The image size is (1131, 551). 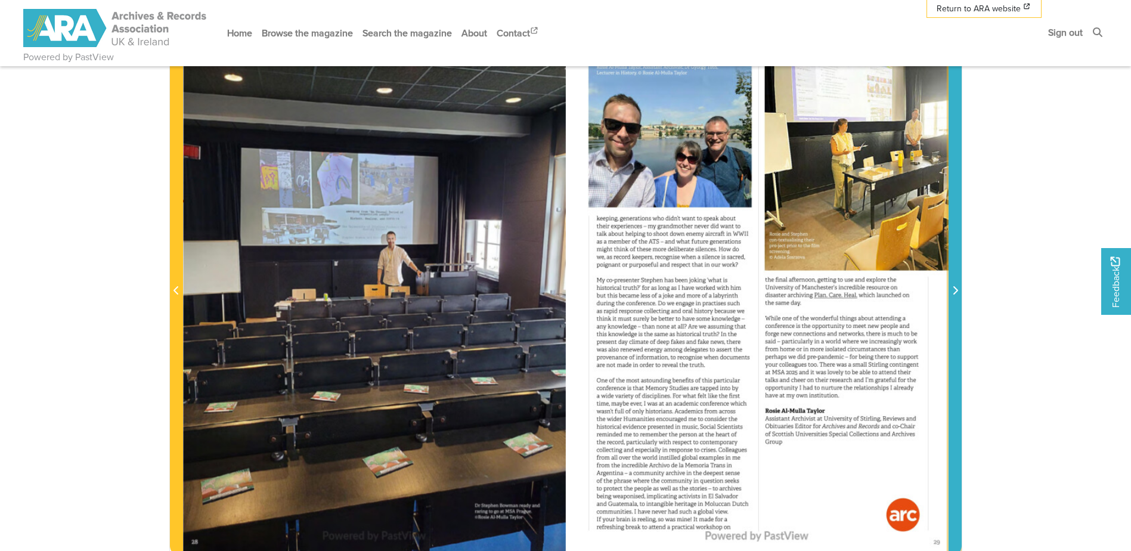 What do you see at coordinates (1116, 281) in the screenshot?
I see `a: Would you like to provide feedback?` at bounding box center [1116, 281].